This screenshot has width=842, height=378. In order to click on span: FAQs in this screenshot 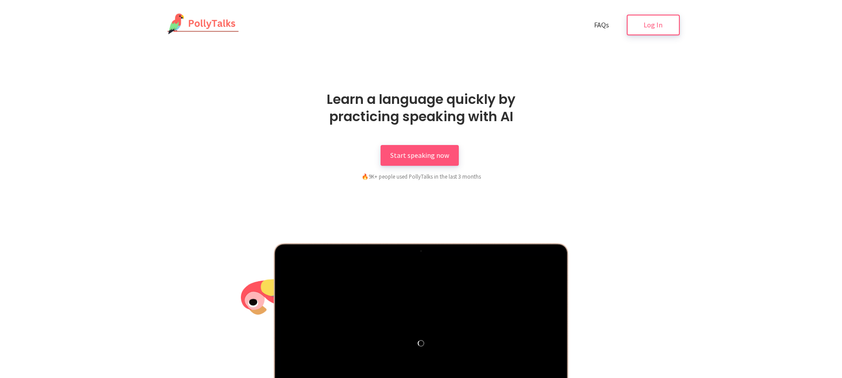, I will do `click(601, 25)`.